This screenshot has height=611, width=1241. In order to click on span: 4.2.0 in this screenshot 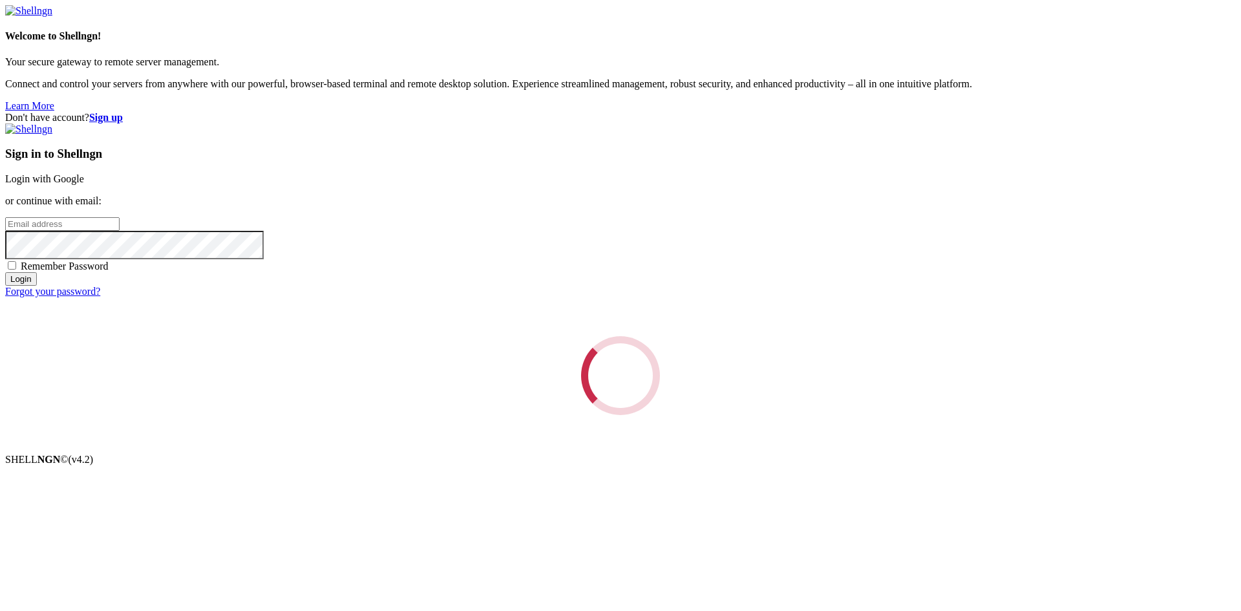, I will do `click(81, 459)`.